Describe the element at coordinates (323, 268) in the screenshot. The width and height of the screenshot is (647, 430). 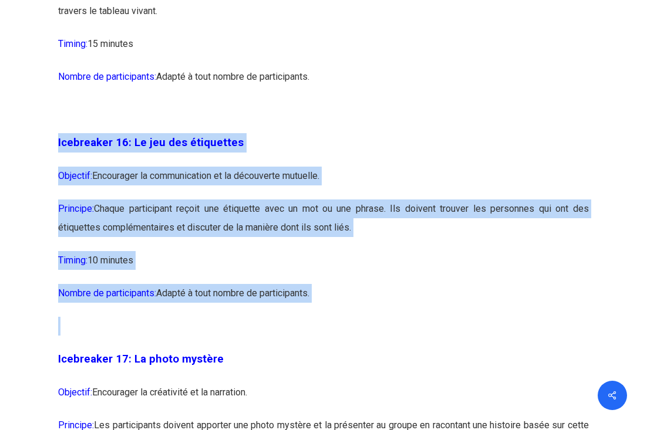
I see `p: 10 minutes` at that location.